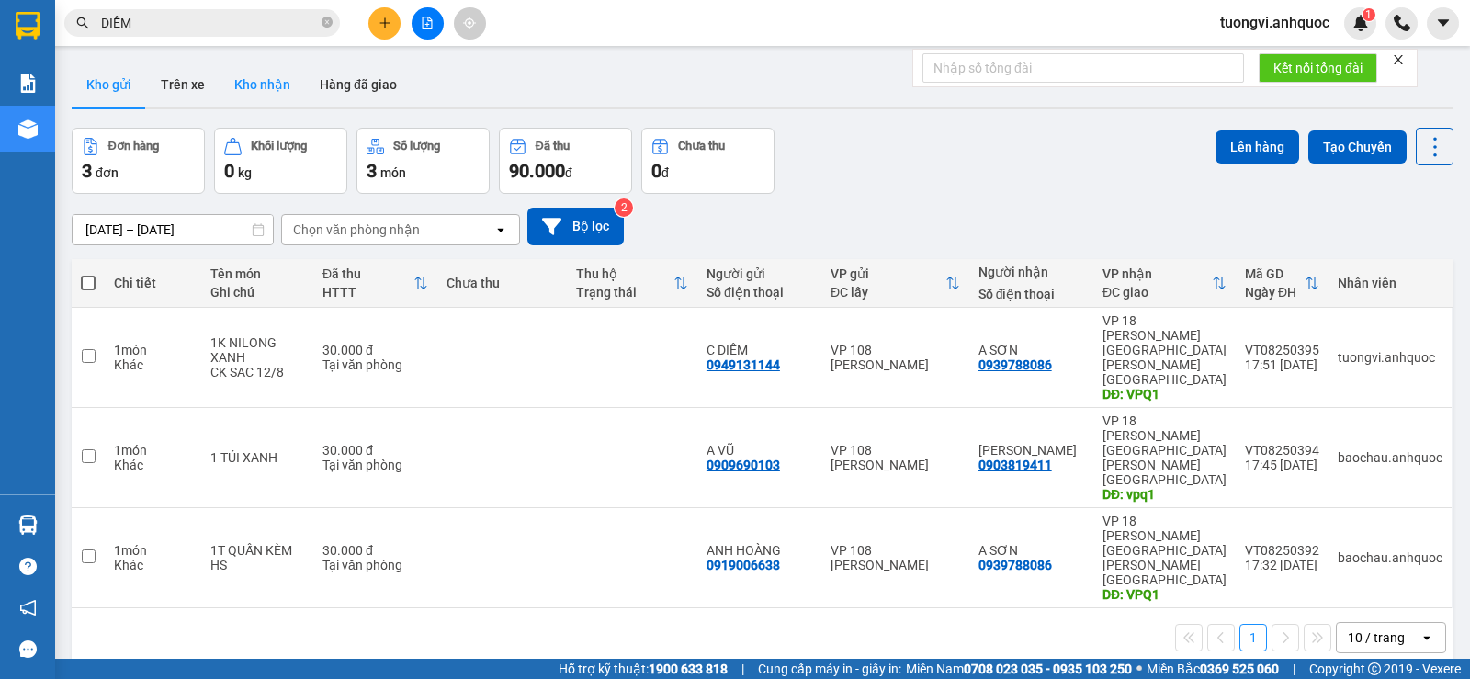 Image resolution: width=1470 pixels, height=679 pixels. What do you see at coordinates (393, 173) in the screenshot?
I see `span: món` at bounding box center [393, 173].